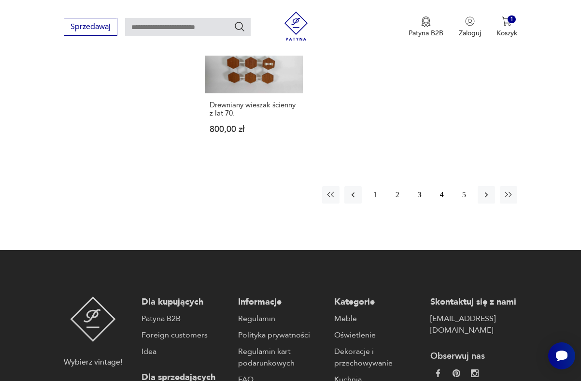  Describe the element at coordinates (470, 33) in the screenshot. I see `p: Zaloguj` at that location.